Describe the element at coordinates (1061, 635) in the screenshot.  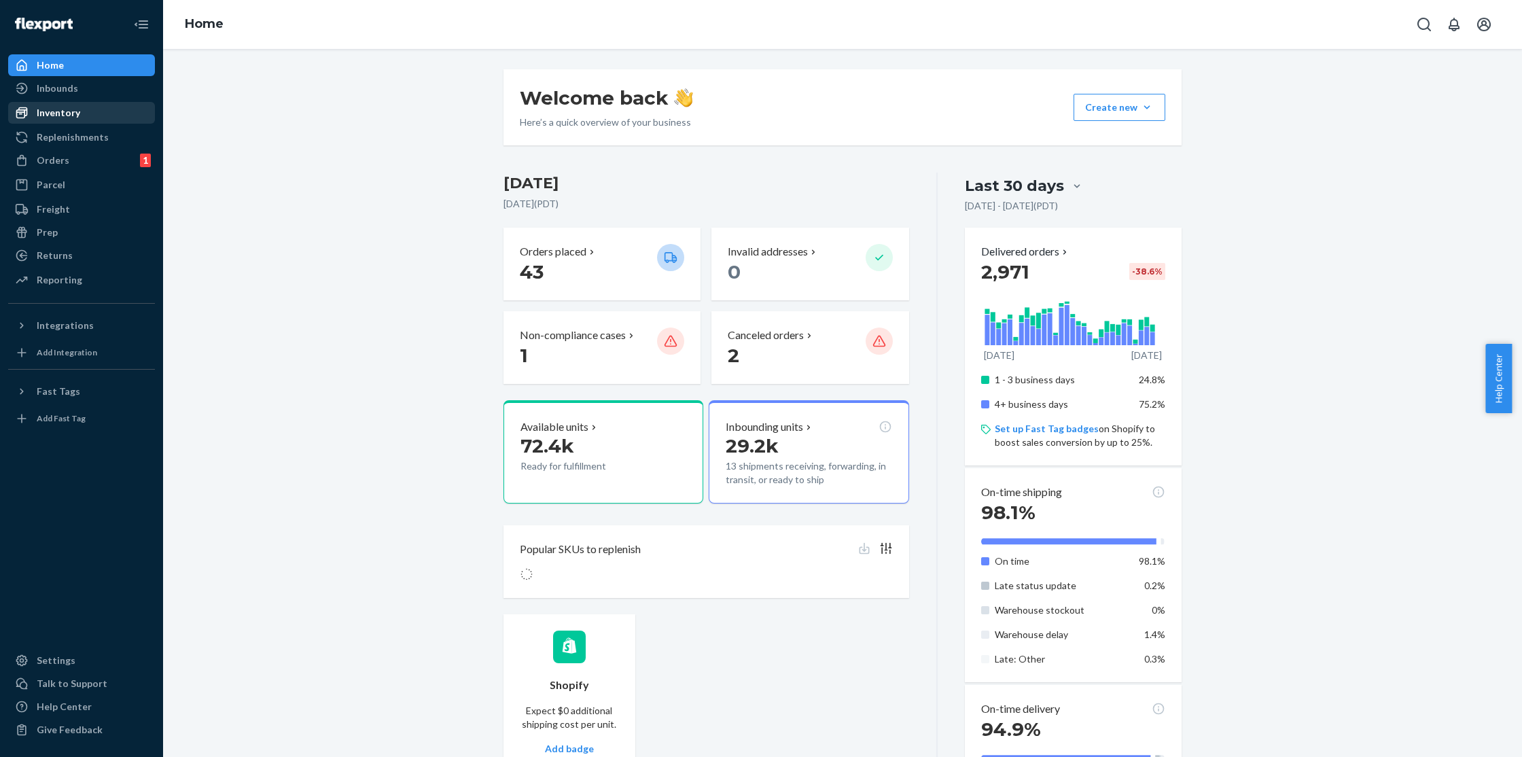
I see `p: Warehouse delay` at that location.